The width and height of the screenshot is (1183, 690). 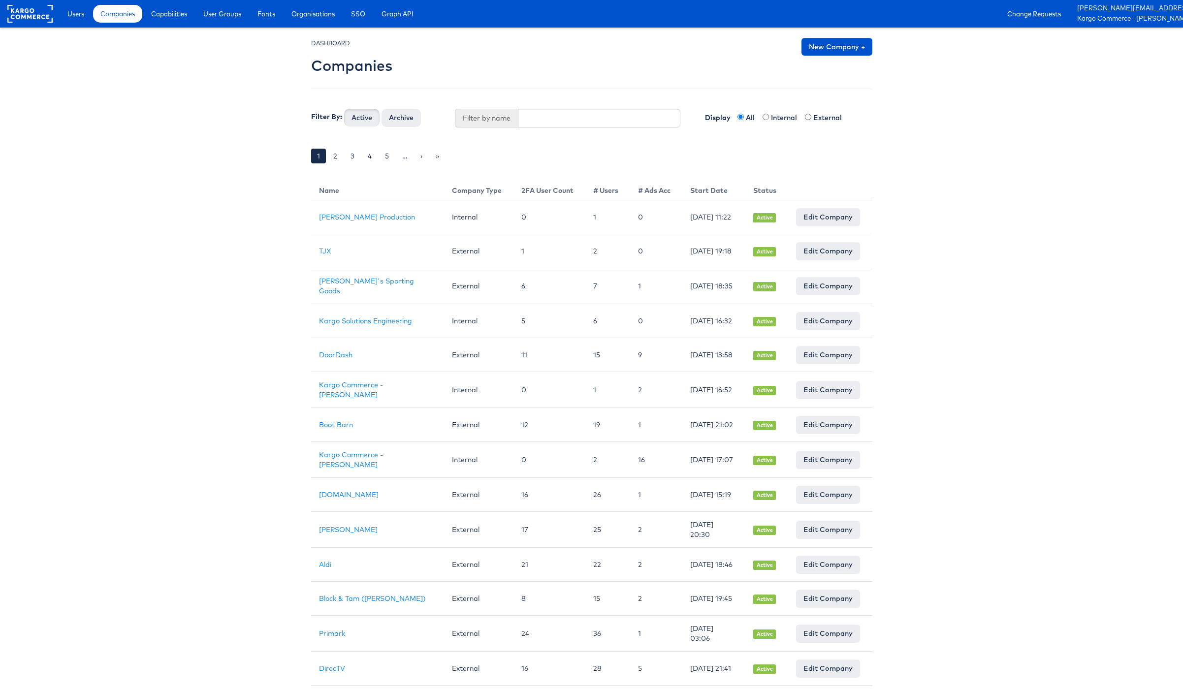 I want to click on a: Primark, so click(x=332, y=633).